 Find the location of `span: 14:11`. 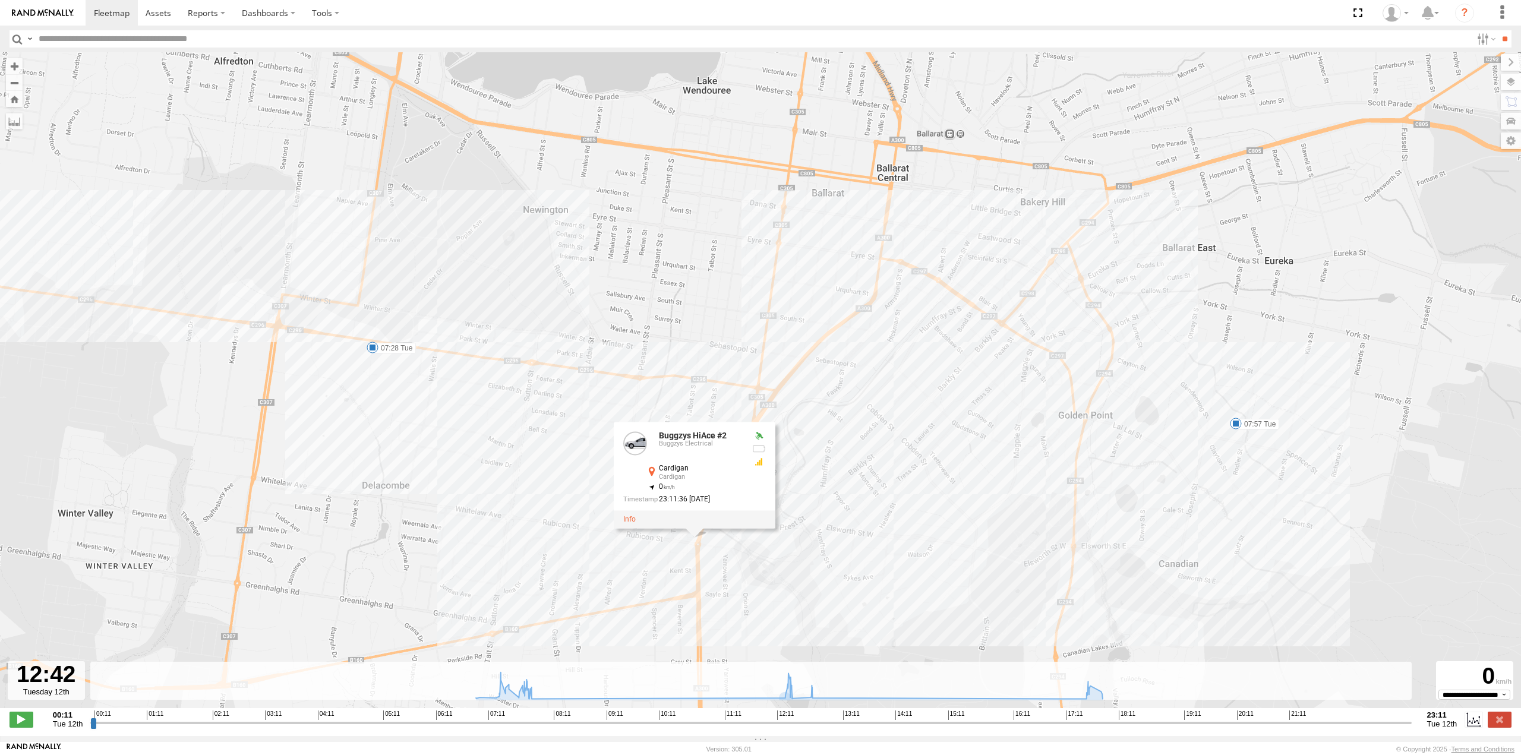

span: 14:11 is located at coordinates (904, 715).